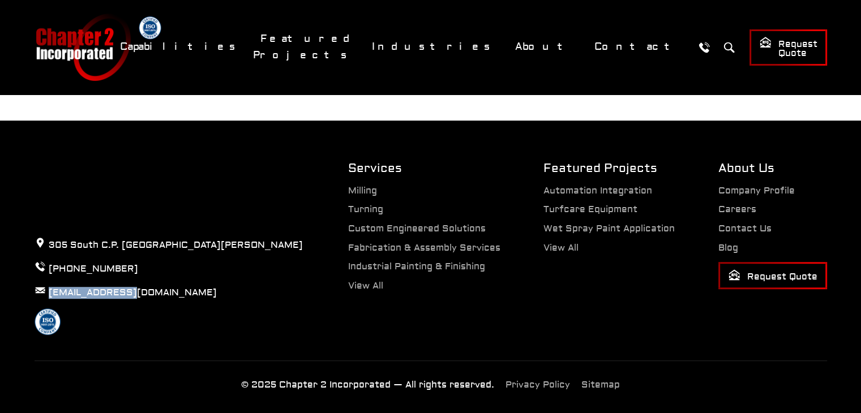 The width and height of the screenshot is (861, 413). Describe the element at coordinates (609, 229) in the screenshot. I see `a: Wet Spray Paint Application` at that location.